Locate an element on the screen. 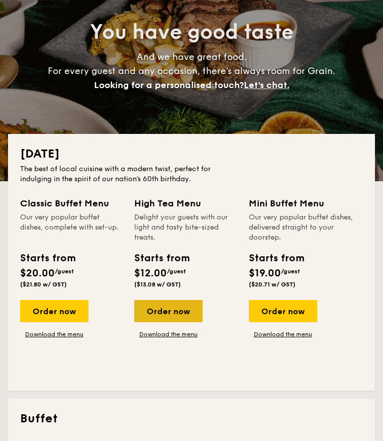 This screenshot has width=383, height=441. span: $20.00 is located at coordinates (37, 273).